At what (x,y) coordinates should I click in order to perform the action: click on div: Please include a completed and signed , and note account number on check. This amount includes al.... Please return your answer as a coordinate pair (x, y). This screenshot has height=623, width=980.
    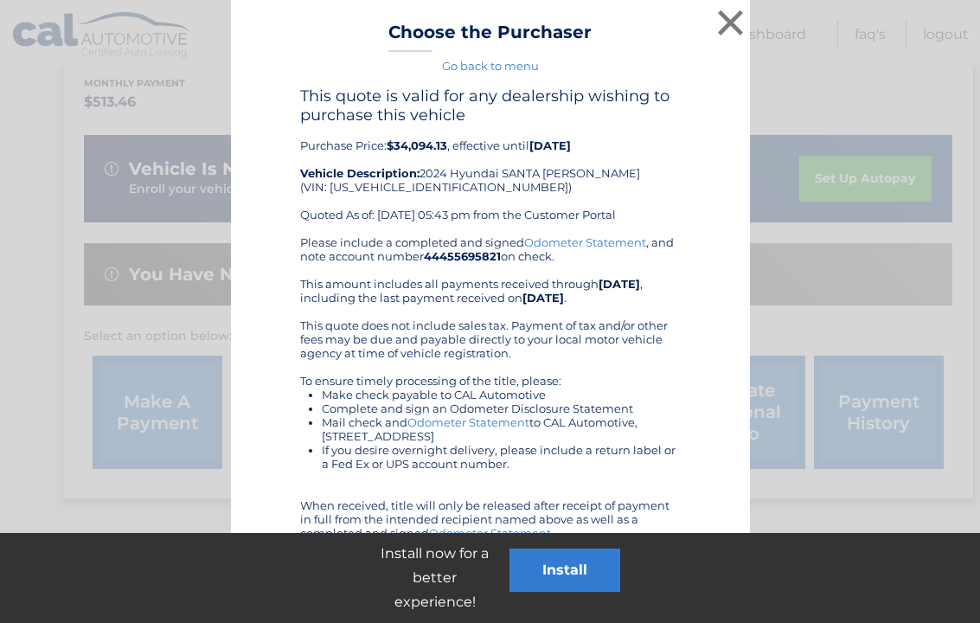
    Looking at the image, I should click on (490, 422).